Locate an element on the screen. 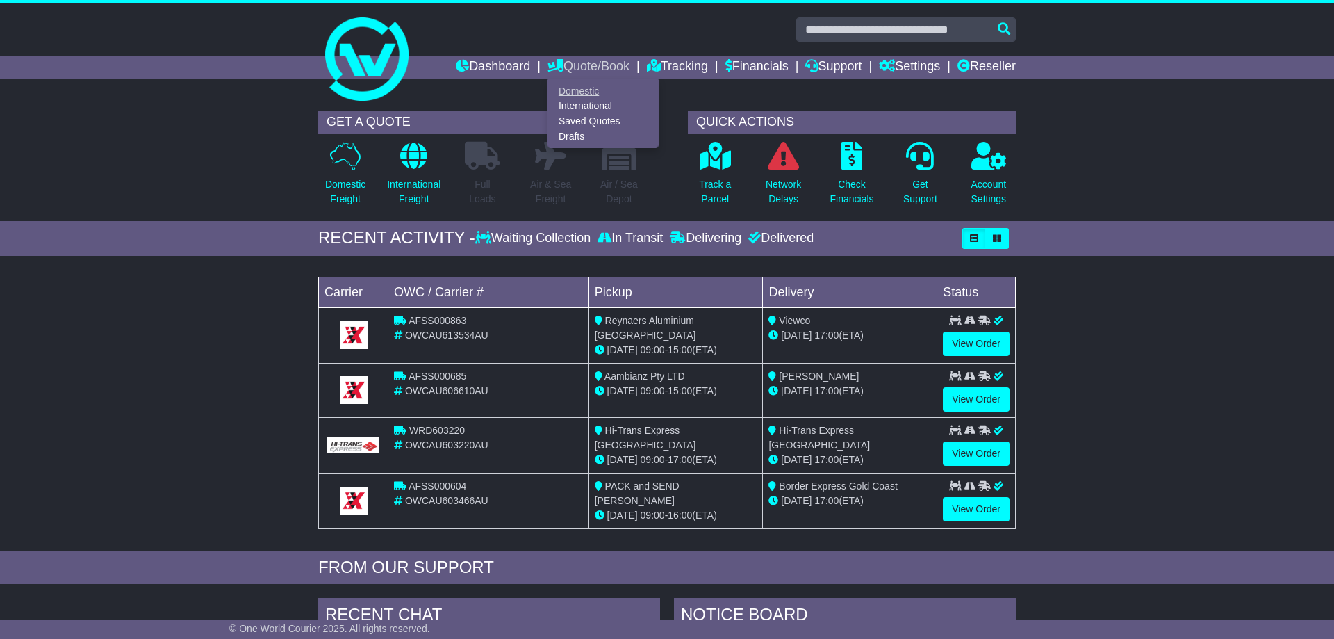  p: Air & Sea Freight is located at coordinates (550, 192).